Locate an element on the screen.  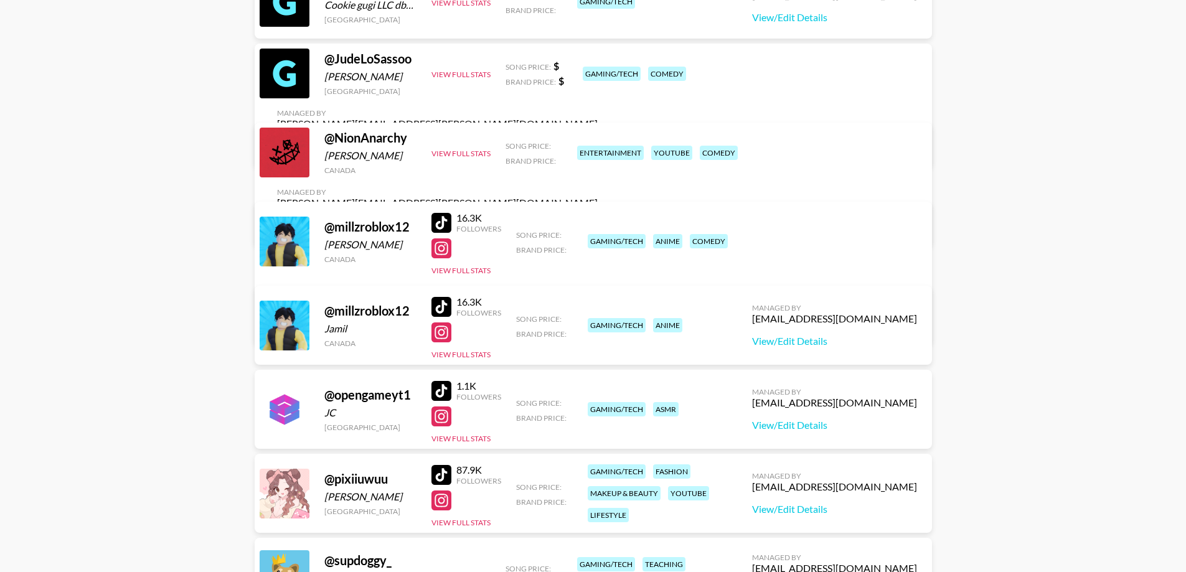
div: 87.9K is located at coordinates (479, 470).